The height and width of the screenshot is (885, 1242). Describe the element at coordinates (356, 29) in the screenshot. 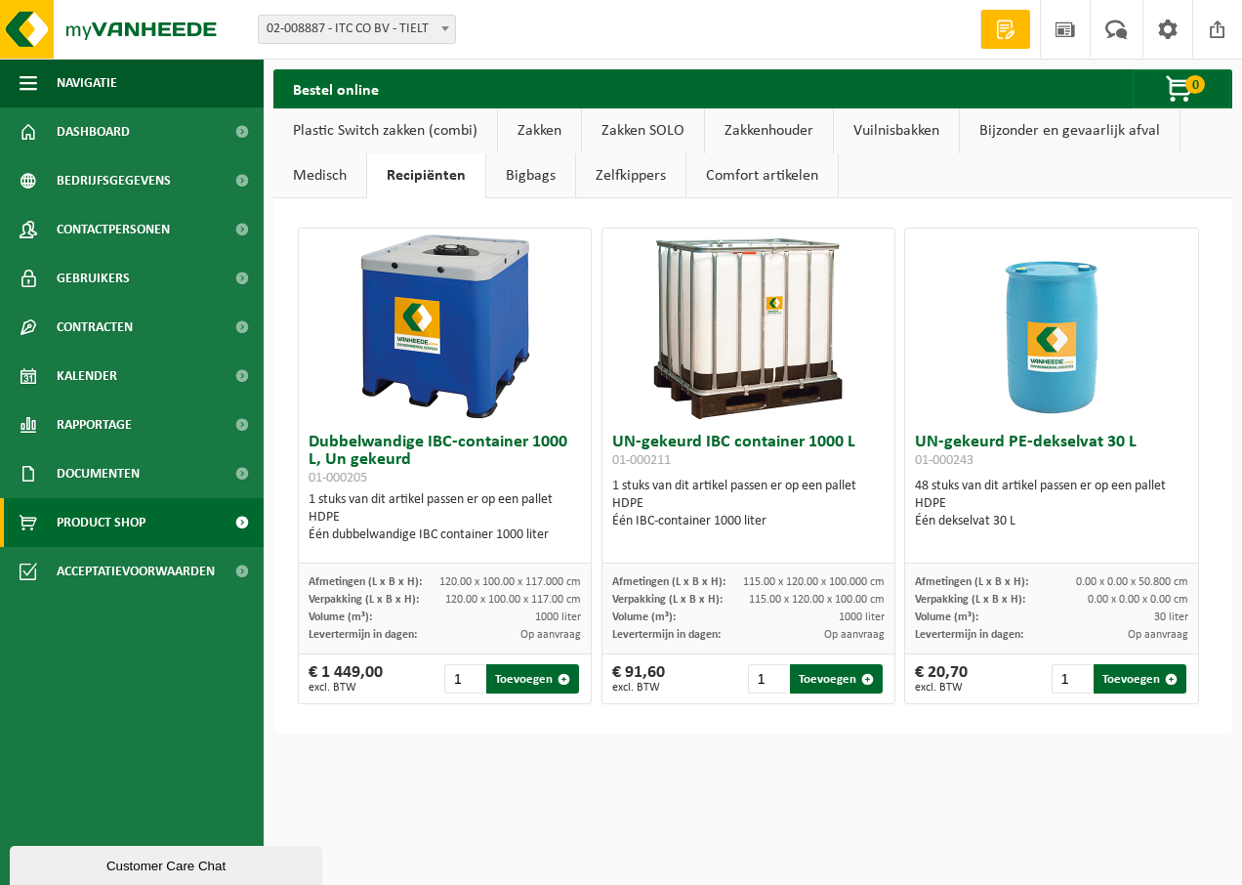

I see `span: 02-008887 - ITC CO BV - TIELT` at that location.